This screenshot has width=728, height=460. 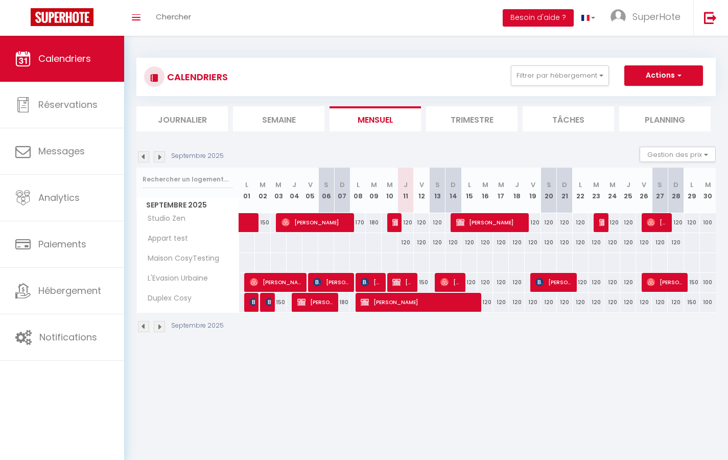 What do you see at coordinates (68, 337) in the screenshot?
I see `span: Notifications` at bounding box center [68, 337].